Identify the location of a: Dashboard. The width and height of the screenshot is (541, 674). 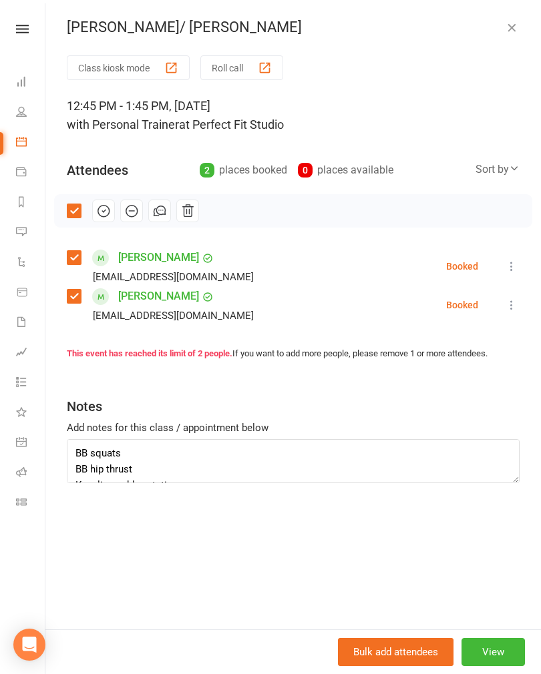
(31, 83).